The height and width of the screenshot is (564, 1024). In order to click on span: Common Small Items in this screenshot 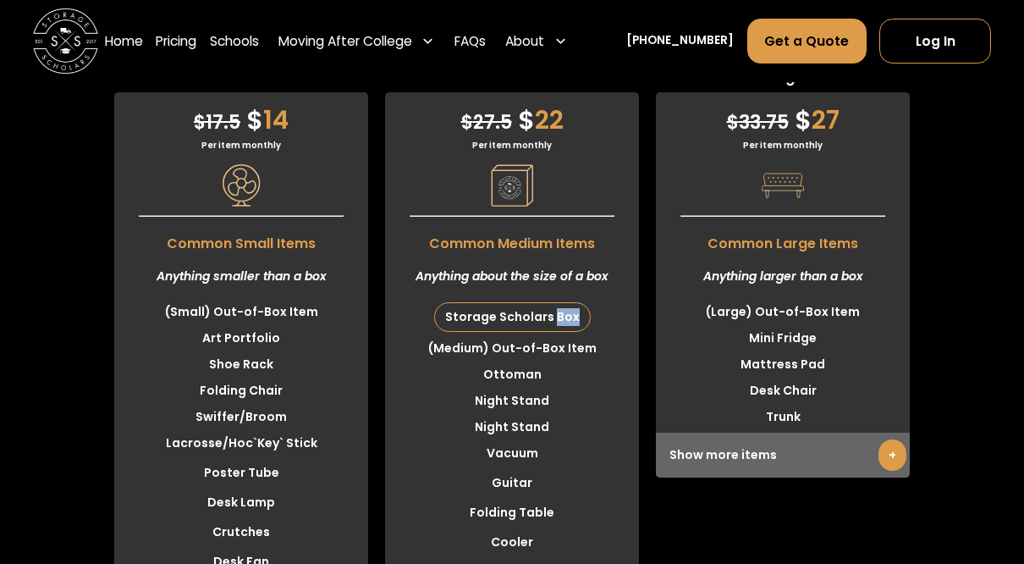, I will do `click(241, 240)`.